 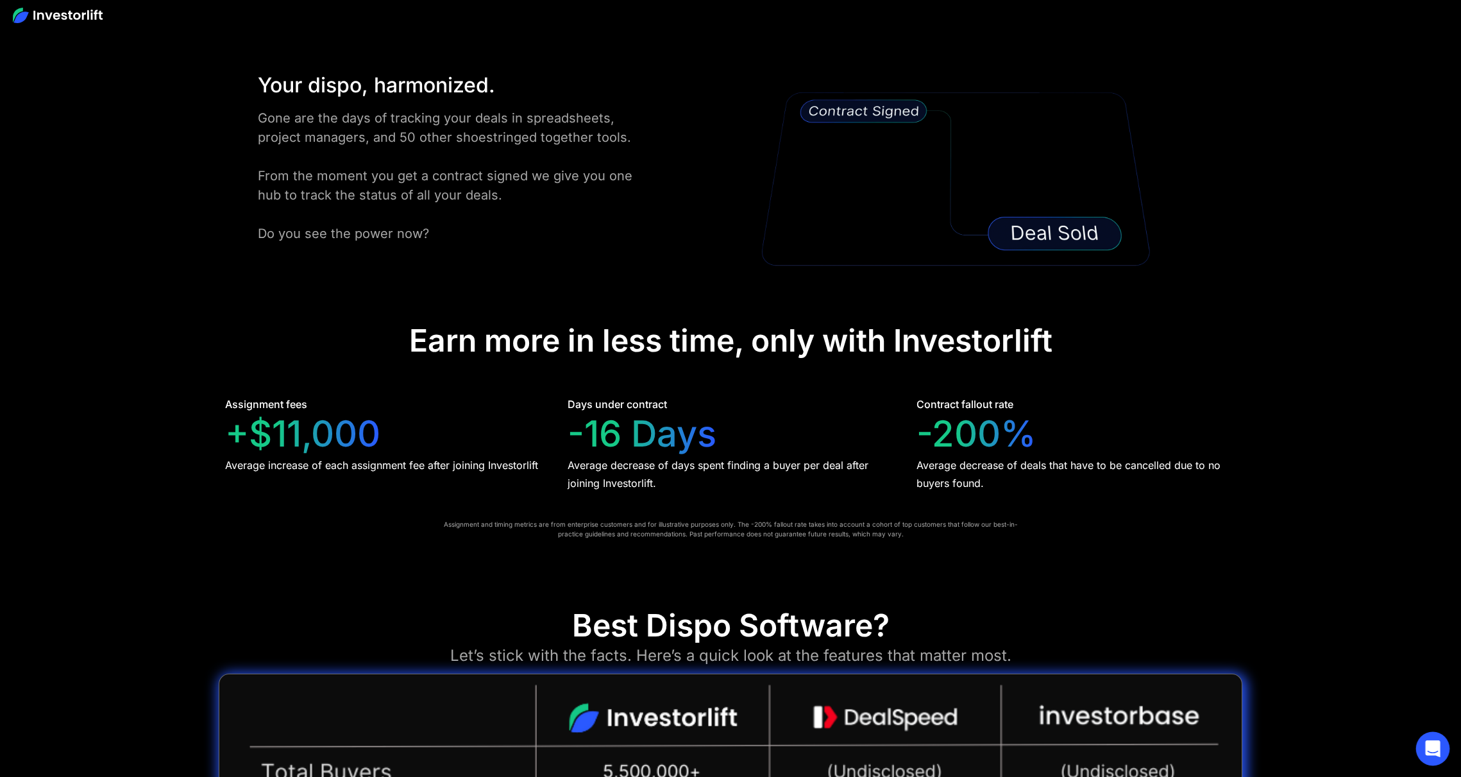 I want to click on div: Contract fallout rate, so click(x=964, y=404).